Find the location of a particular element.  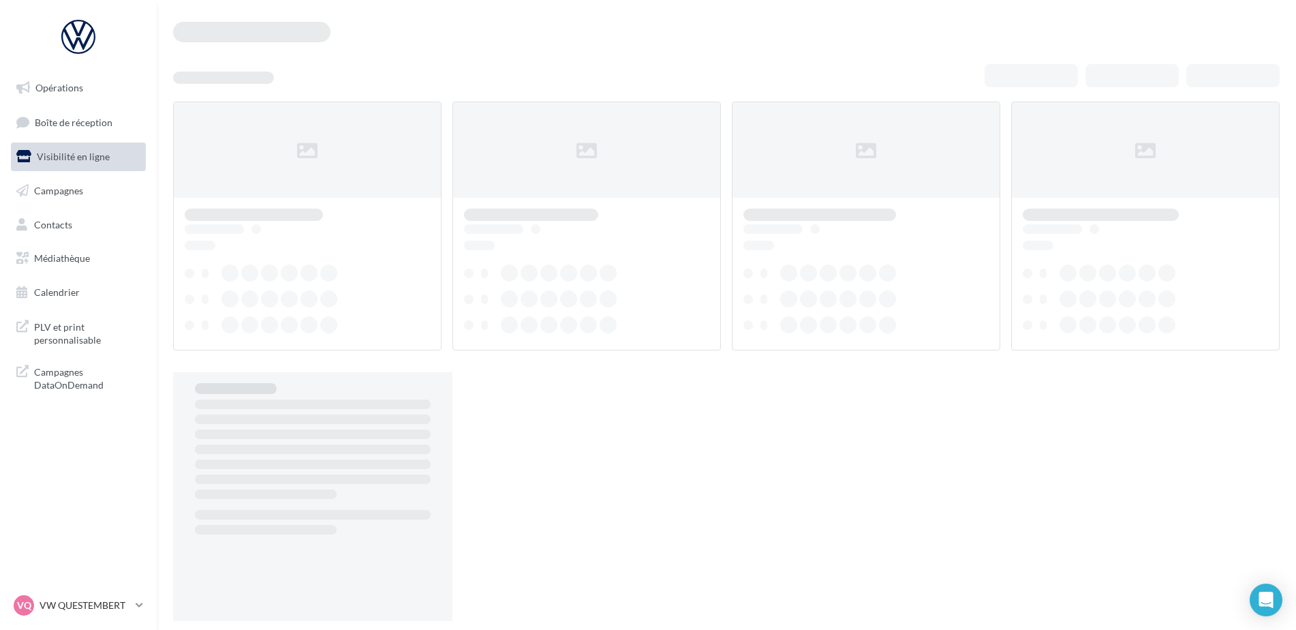

a: PLV et print personnalisable is located at coordinates (78, 332).